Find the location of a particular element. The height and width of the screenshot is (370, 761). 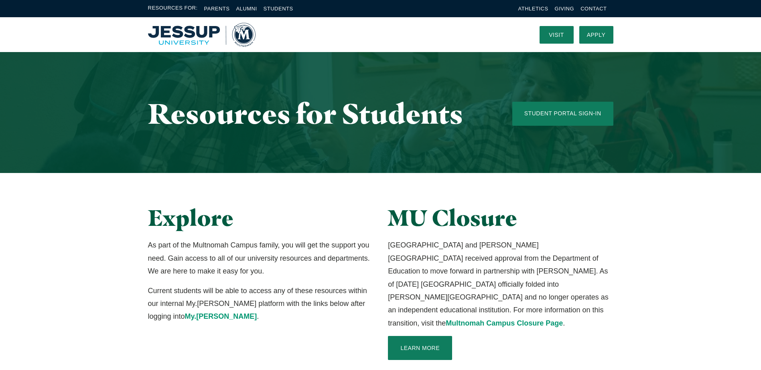

a: Giving is located at coordinates (564, 8).